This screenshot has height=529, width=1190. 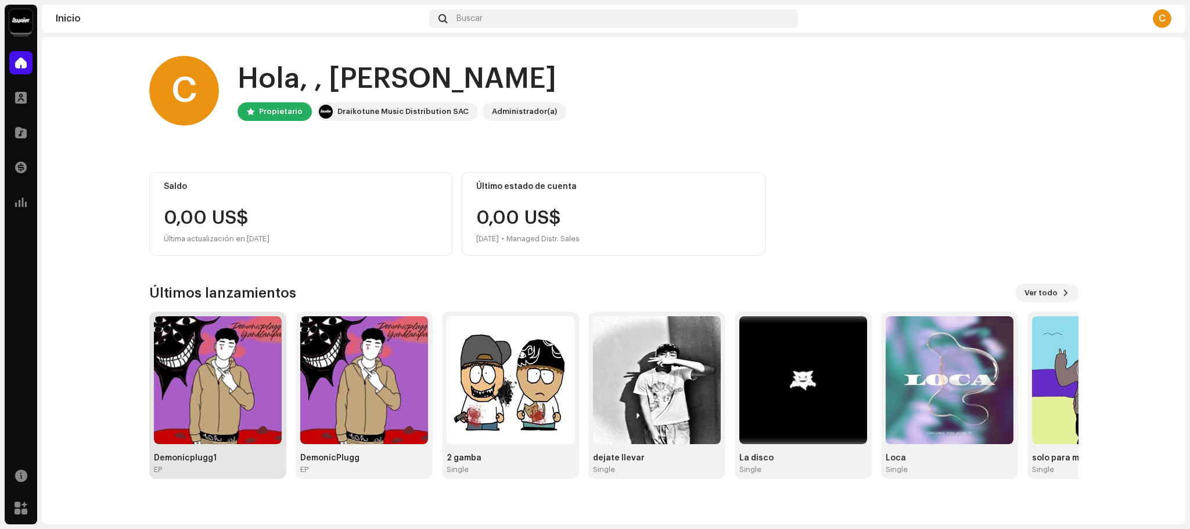 I want to click on div: DemonicPlugg, so click(x=364, y=458).